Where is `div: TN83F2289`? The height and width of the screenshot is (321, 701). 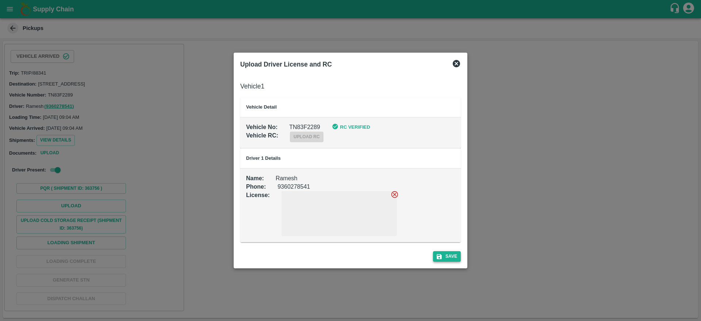
div: TN83F2289 is located at coordinates (299, 121).